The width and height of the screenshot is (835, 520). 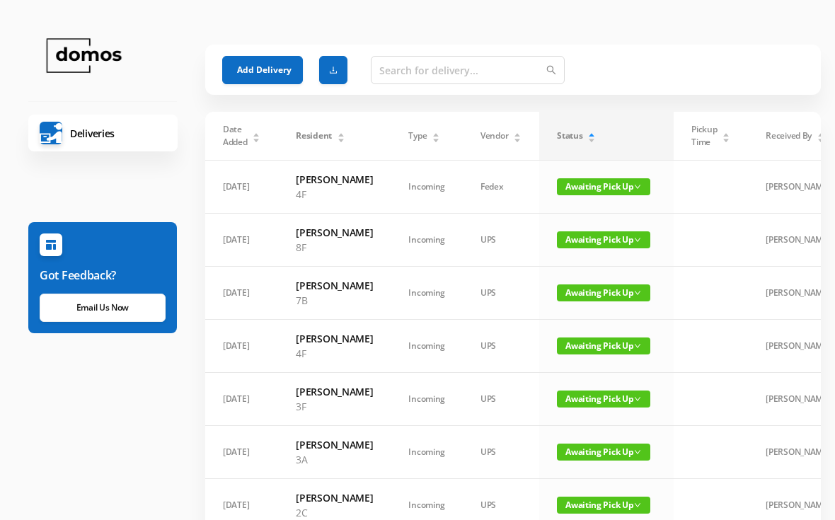 I want to click on a: Email Us Now, so click(x=103, y=308).